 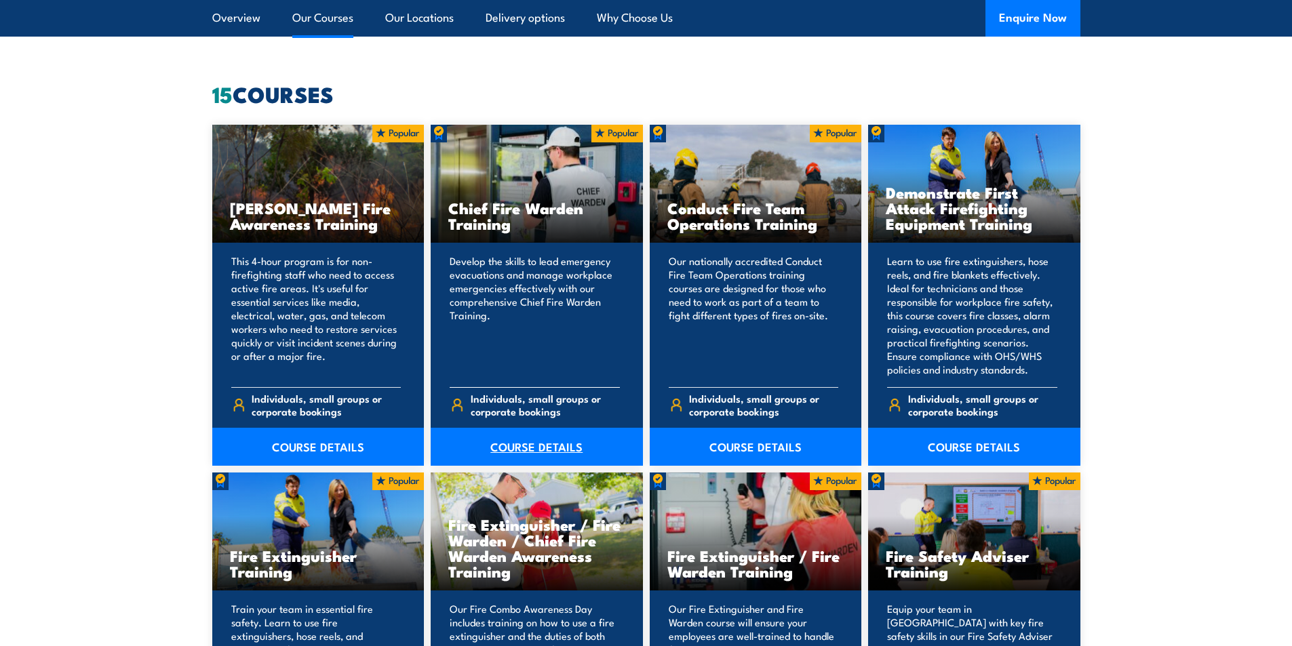 What do you see at coordinates (316, 315) in the screenshot?
I see `p: This 4-hour program is for non-firefighting staff who need to access active fire areas. It's usef...` at bounding box center [316, 315].